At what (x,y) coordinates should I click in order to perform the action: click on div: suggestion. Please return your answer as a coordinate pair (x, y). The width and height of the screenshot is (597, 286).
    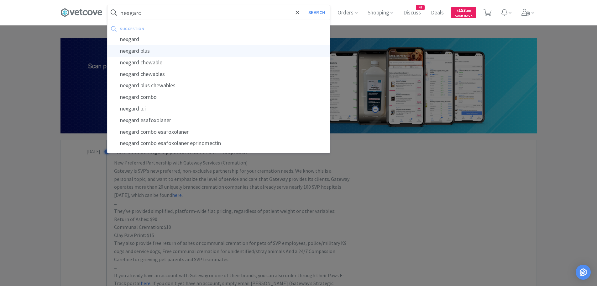
    Looking at the image, I should click on (178, 29).